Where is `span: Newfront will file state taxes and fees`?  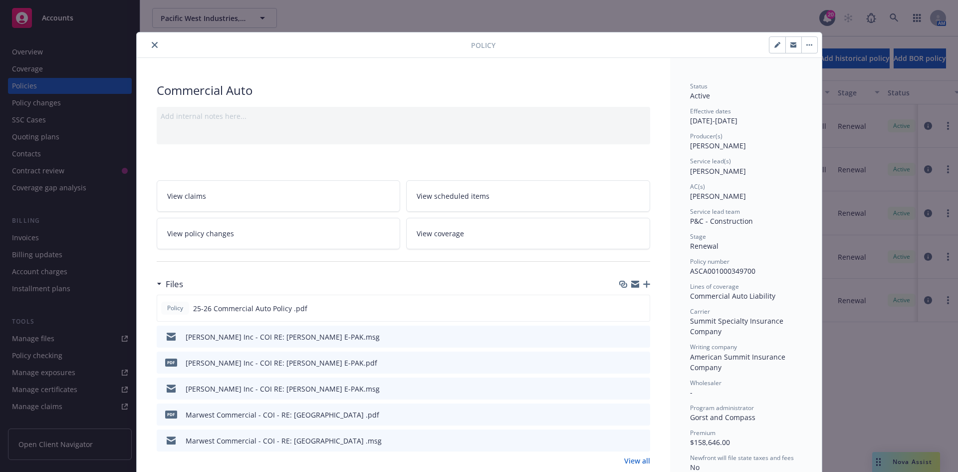 span: Newfront will file state taxes and fees is located at coordinates (742, 457).